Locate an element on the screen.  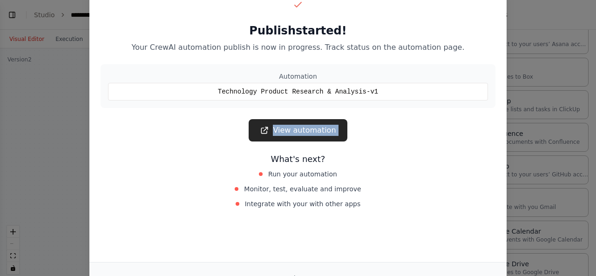
h2: Publish started! is located at coordinates (298, 31).